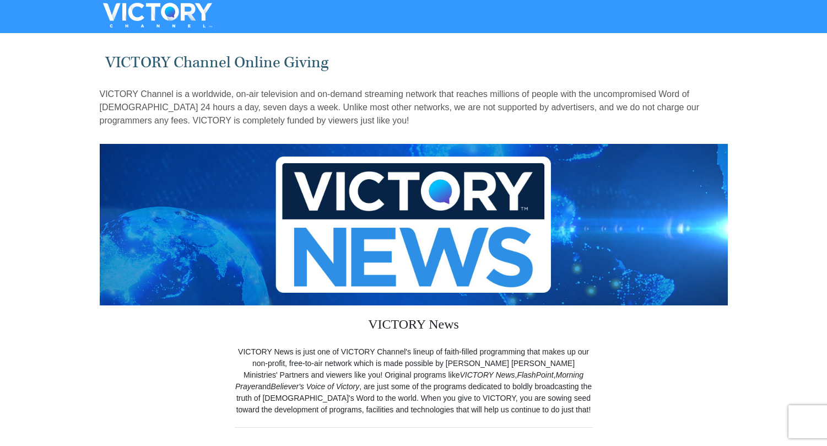  What do you see at coordinates (414, 381) in the screenshot?
I see `div: VICTORY News is just one of VICTORY Channel's lineup of faith-filled programming that makes up ou...` at bounding box center [414, 381].